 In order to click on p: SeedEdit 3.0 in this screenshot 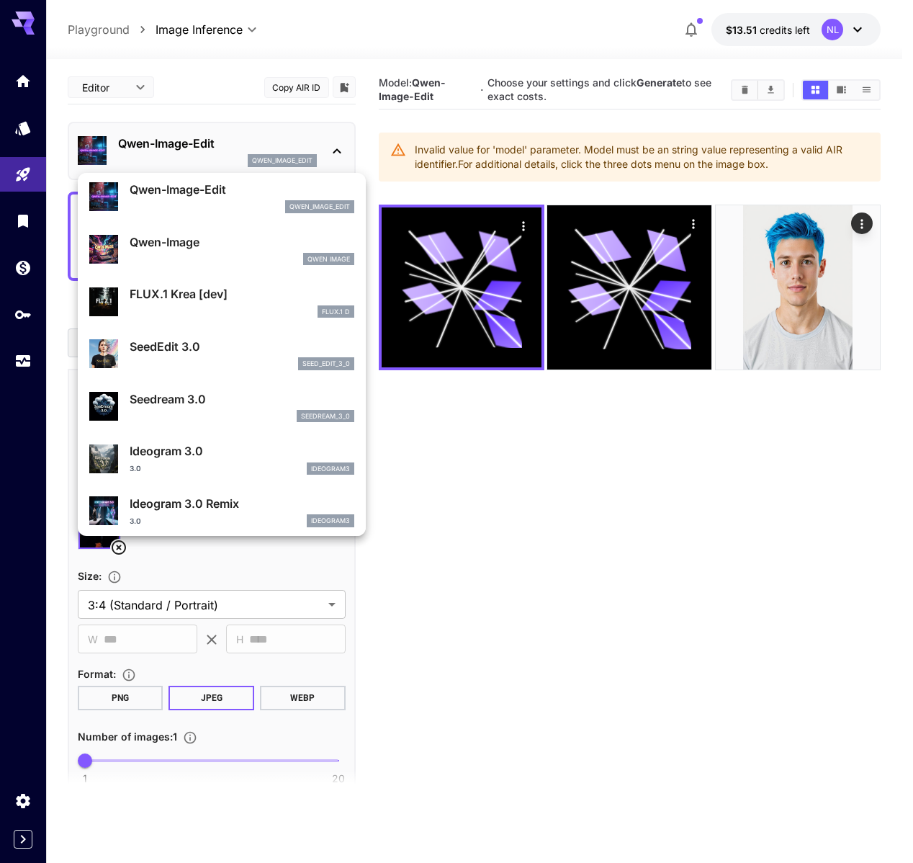, I will do `click(242, 346)`.